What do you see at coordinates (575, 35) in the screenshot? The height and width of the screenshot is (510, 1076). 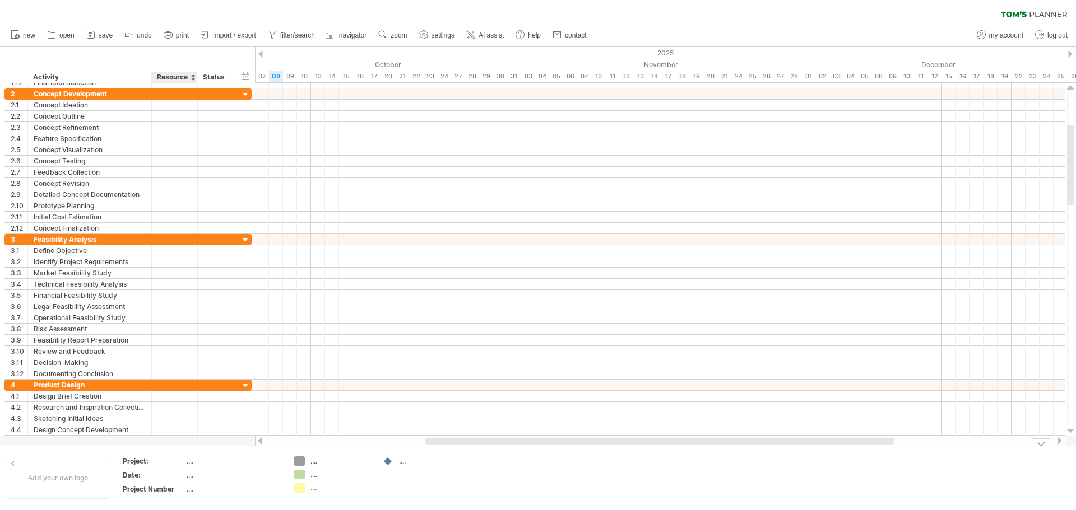 I see `span: contact` at bounding box center [575, 35].